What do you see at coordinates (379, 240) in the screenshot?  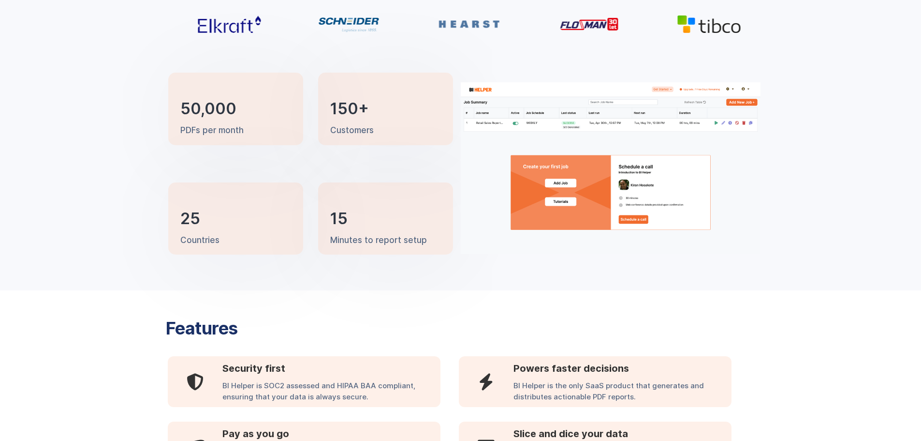 I see `p: Minutes to report setup` at bounding box center [379, 240].